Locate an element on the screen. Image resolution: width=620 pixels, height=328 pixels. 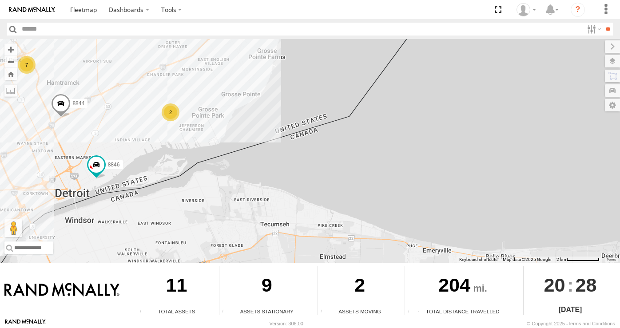
button: Keyboard shortcuts is located at coordinates (479, 260).